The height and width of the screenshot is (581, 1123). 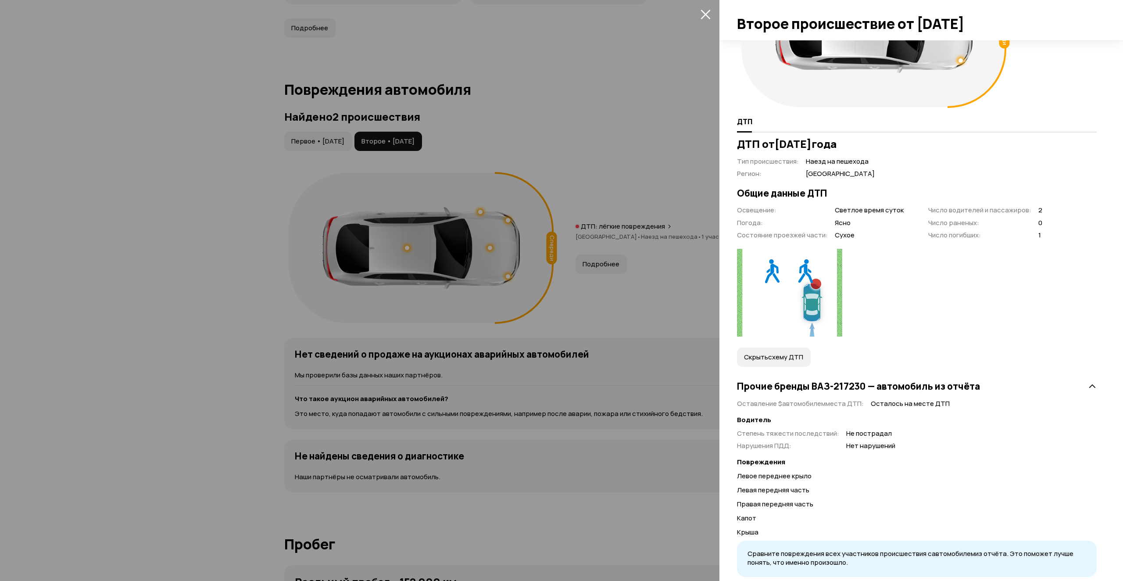 I want to click on span: Сравните повреждения всех участников происшествия с автомобилем из отчёта. Это поможет лучше поня..., so click(x=910, y=558).